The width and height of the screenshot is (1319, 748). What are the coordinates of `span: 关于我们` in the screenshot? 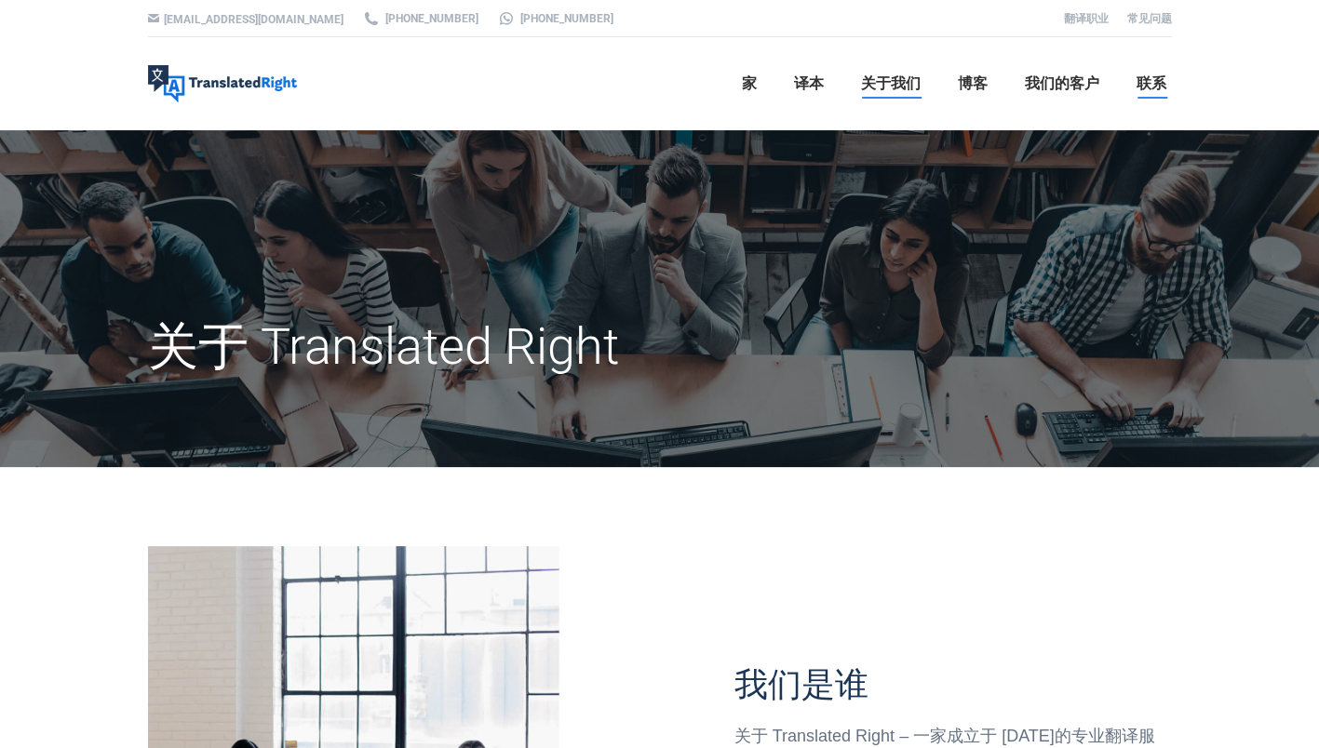 It's located at (891, 84).